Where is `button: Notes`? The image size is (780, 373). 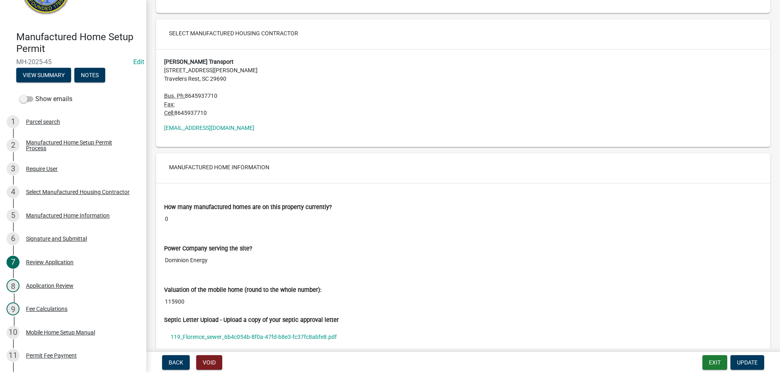
button: Notes is located at coordinates (90, 75).